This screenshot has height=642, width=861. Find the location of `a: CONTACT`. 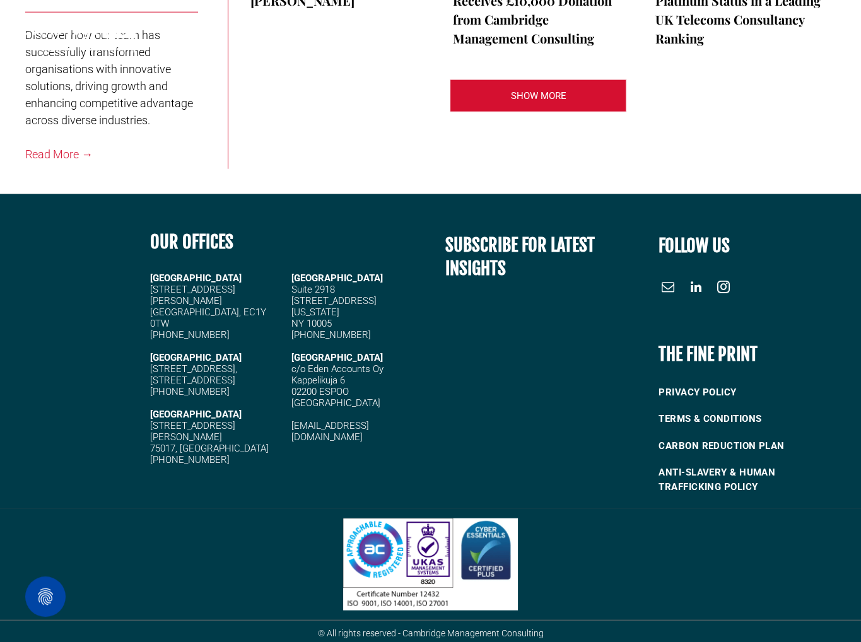

a: CONTACT is located at coordinates (809, 31).